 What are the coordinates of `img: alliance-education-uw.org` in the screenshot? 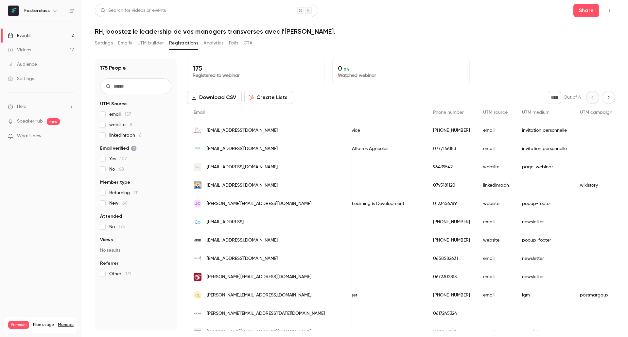 It's located at (198, 186).